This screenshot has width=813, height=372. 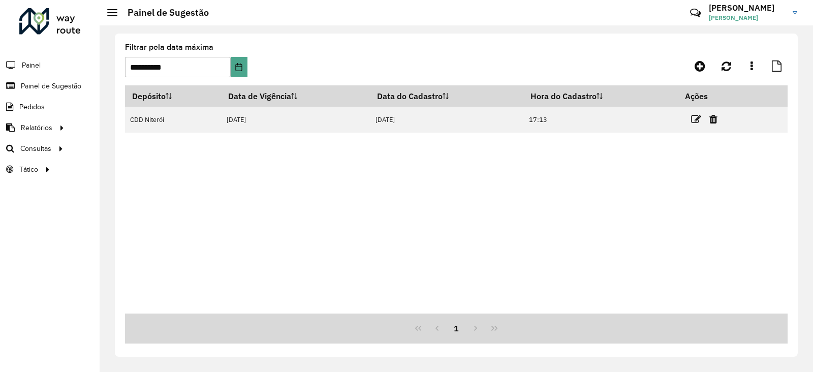 I want to click on span: Painel de Sugestão, so click(x=51, y=86).